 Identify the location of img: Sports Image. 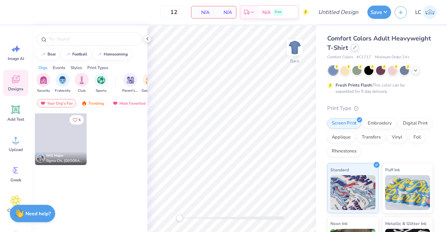
(101, 80).